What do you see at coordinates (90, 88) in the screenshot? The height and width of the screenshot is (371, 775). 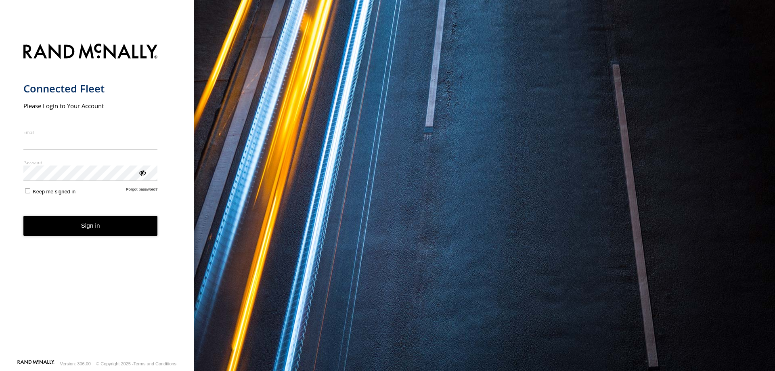 I see `h1: Connected Fleet` at bounding box center [90, 88].